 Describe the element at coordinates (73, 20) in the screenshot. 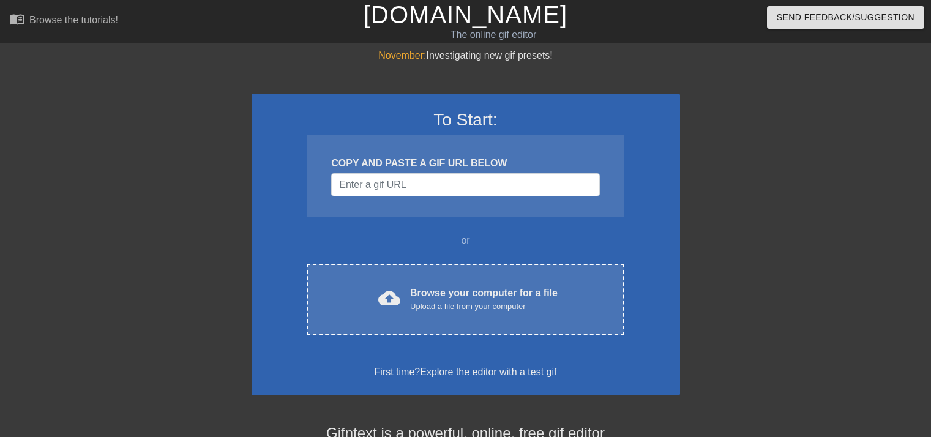

I see `div: Browse the tutorials!` at that location.